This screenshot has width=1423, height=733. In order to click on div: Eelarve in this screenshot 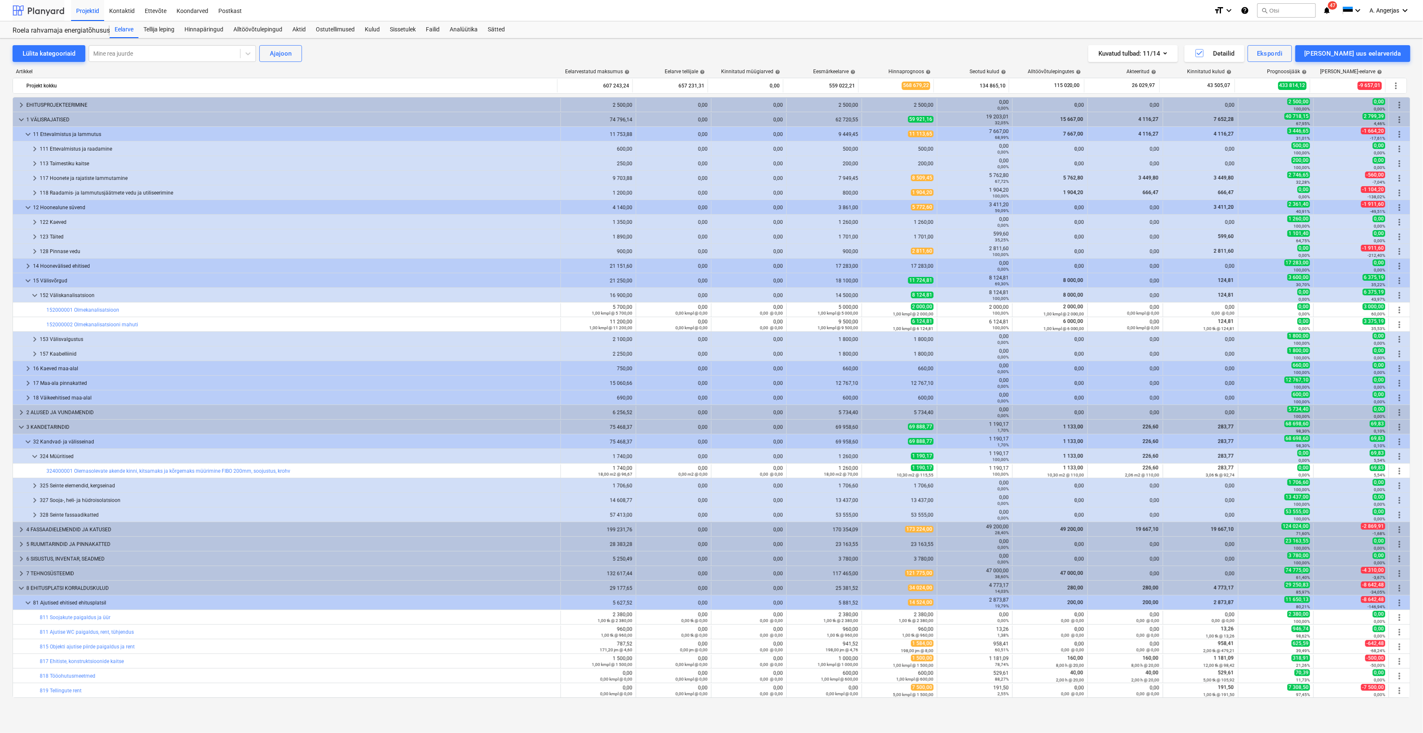, I will do `click(124, 30)`.